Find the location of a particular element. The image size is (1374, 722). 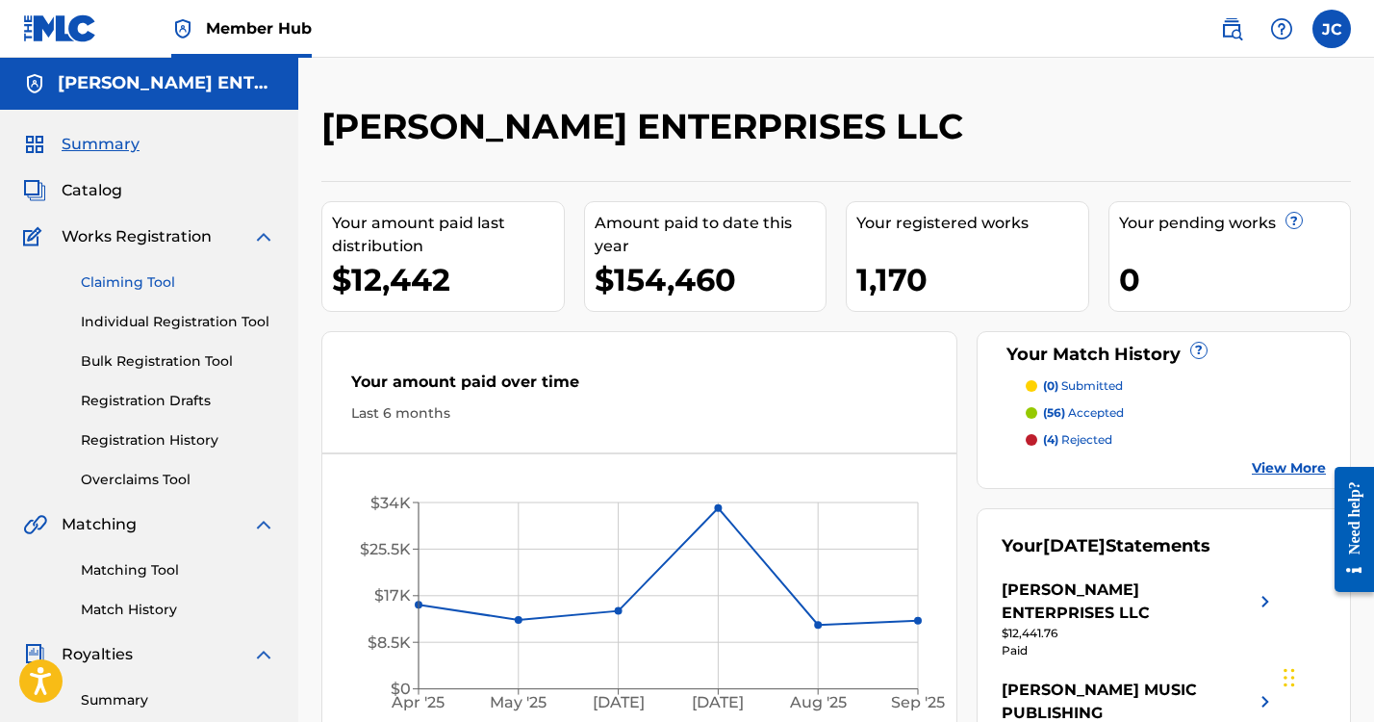

span: Works Registration is located at coordinates (137, 237).